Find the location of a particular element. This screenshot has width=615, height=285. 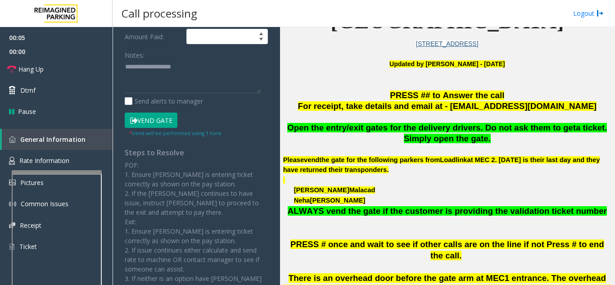

span: Neha is located at coordinates (302, 200).